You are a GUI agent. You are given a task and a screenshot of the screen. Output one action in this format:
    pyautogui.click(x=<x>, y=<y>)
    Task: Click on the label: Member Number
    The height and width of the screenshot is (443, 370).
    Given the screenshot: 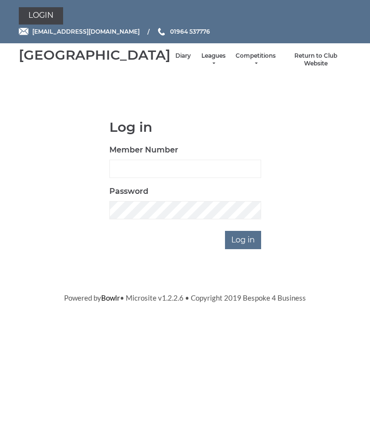 What is the action you would take?
    pyautogui.click(x=143, y=150)
    